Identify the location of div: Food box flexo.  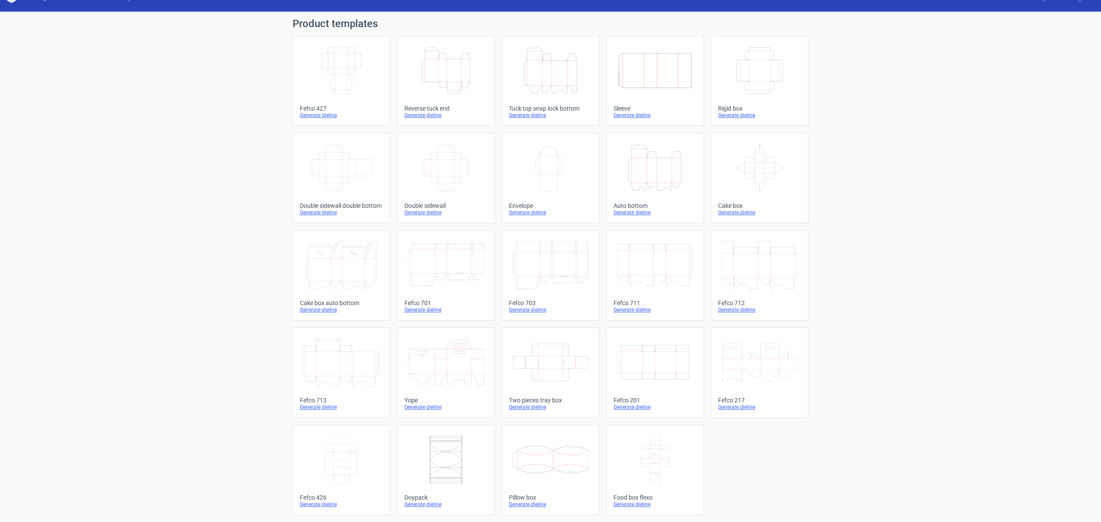
(655, 498).